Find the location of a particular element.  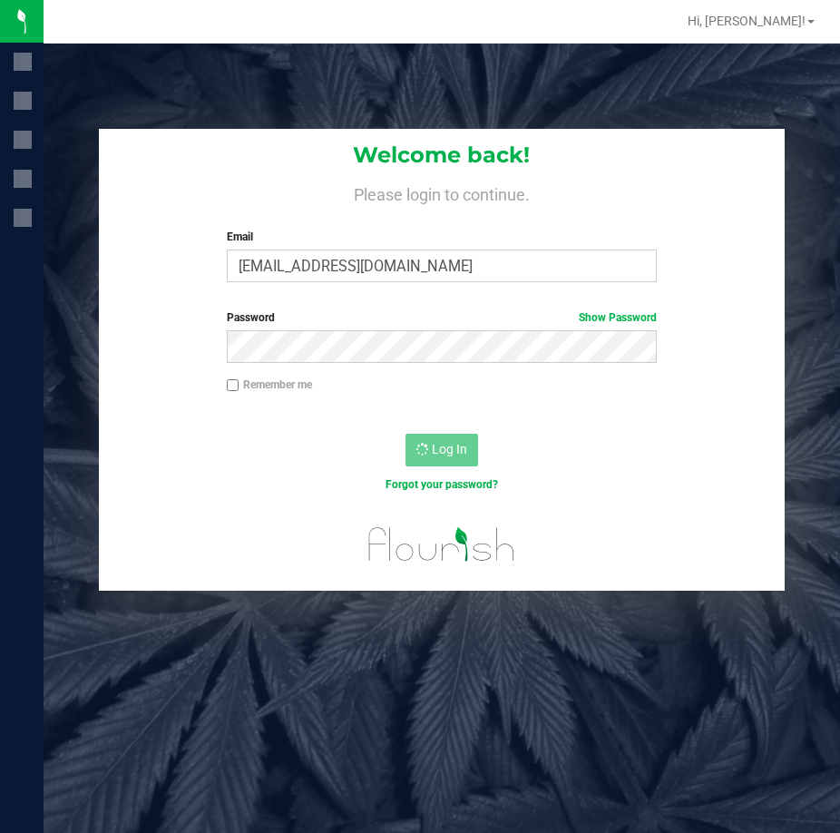

span: Password is located at coordinates (250, 318).